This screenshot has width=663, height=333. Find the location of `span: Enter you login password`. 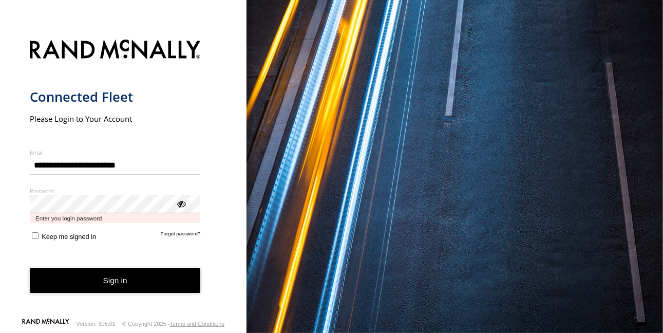

span: Enter you login password is located at coordinates (115, 218).